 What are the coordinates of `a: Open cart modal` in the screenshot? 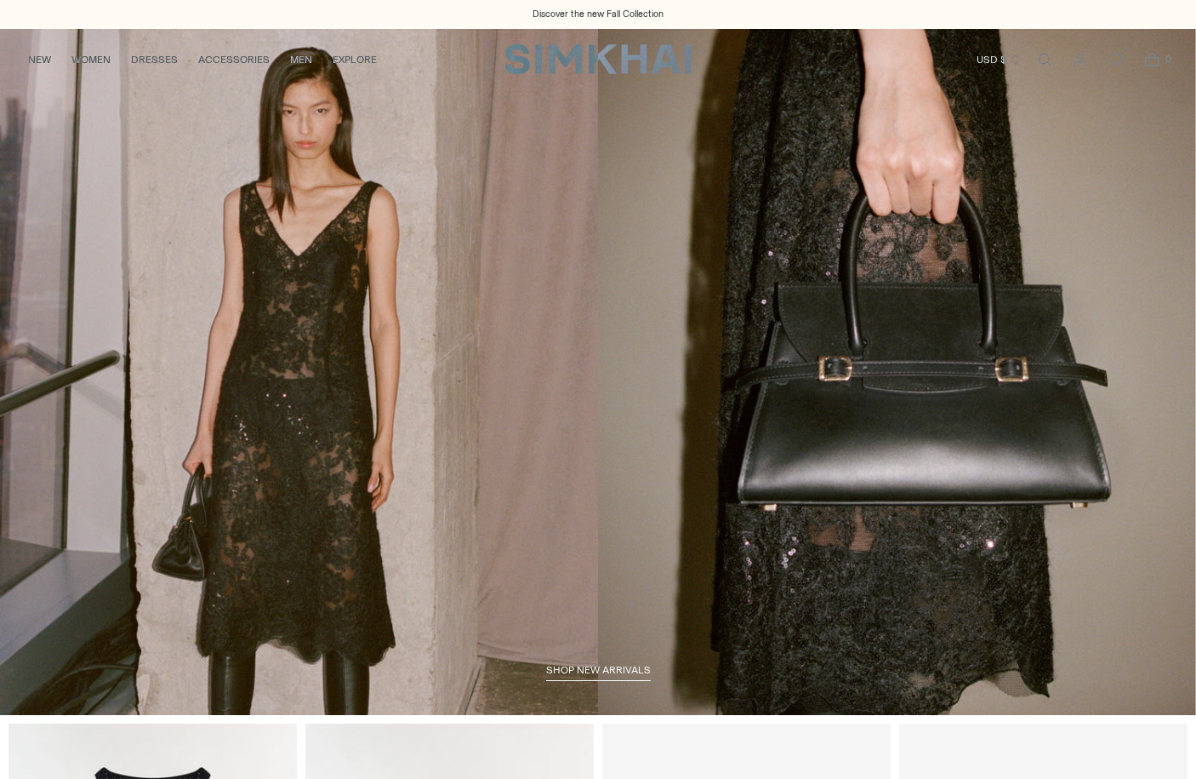 It's located at (1152, 60).